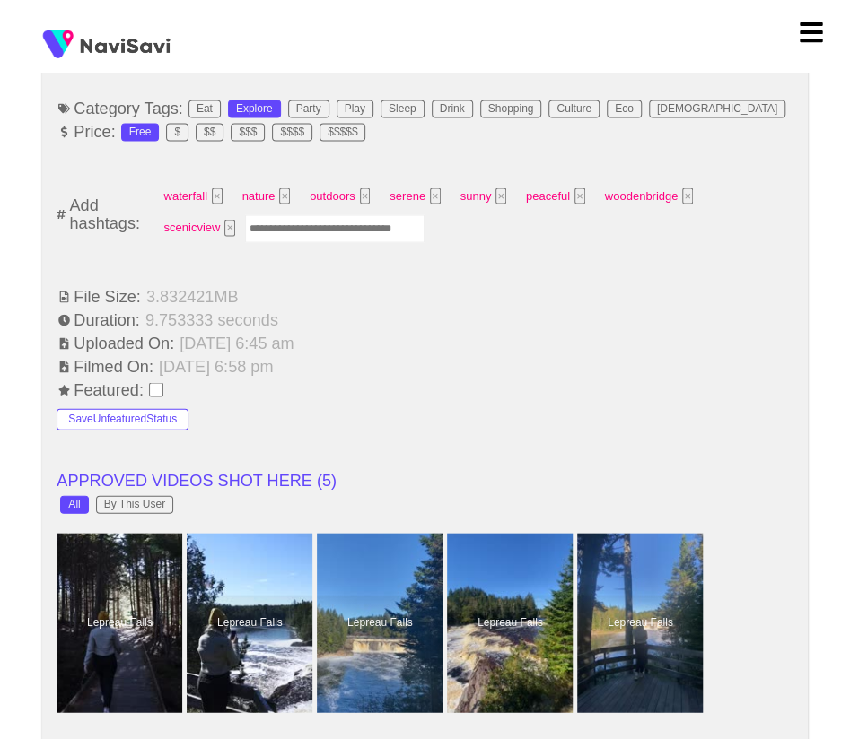  Describe the element at coordinates (106, 366) in the screenshot. I see `span: Filmed On:` at that location.